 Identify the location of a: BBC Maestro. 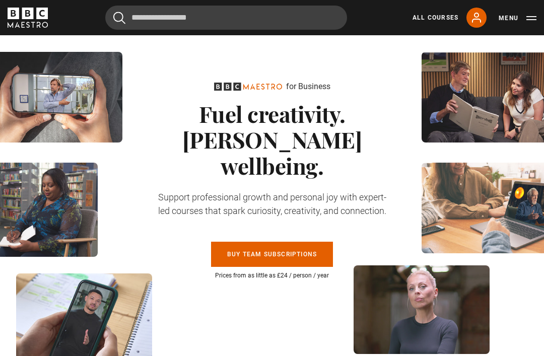
(28, 18).